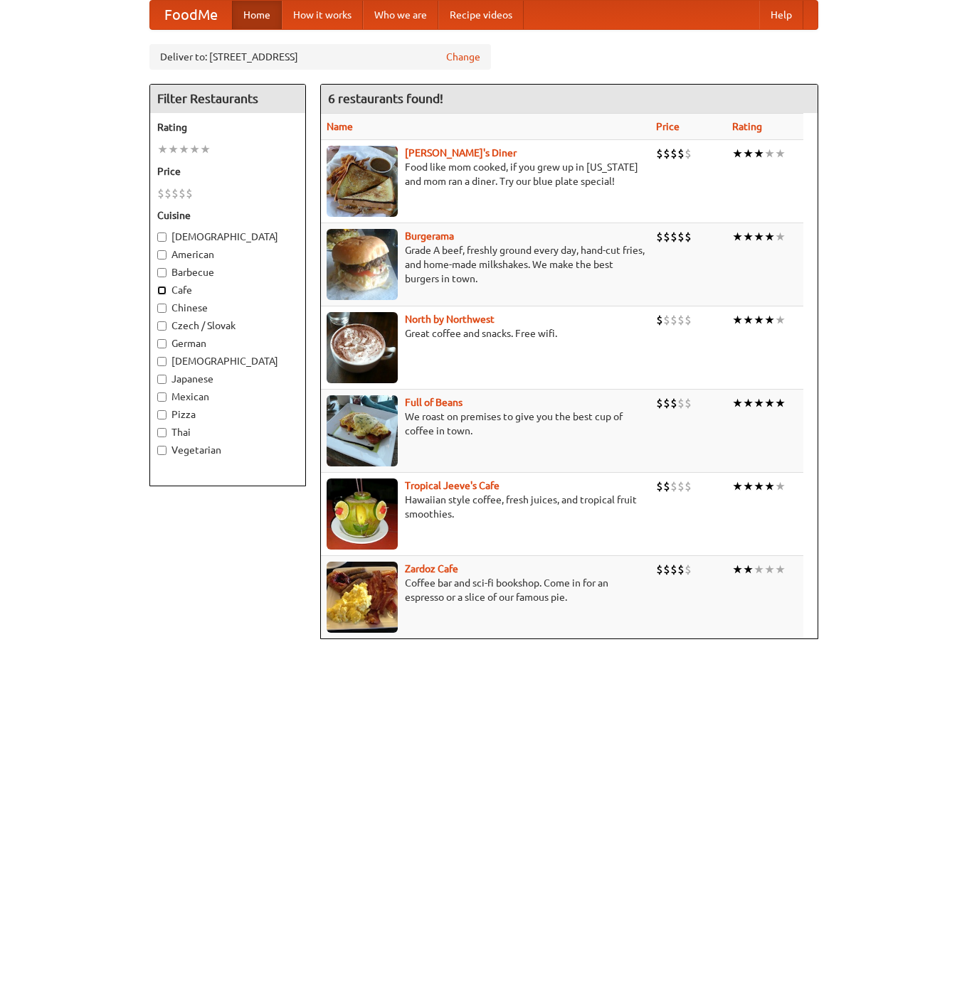 Image resolution: width=967 pixels, height=1006 pixels. What do you see at coordinates (452, 486) in the screenshot?
I see `a: Tropical Jeeve's Cafe` at bounding box center [452, 486].